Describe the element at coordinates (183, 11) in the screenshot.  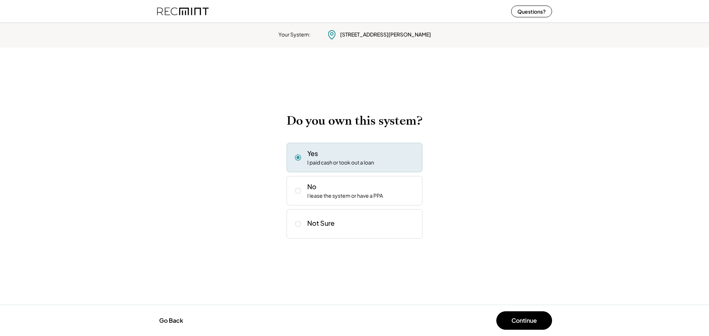
I see `img: recmint-logotype%403x%20%281%29.jpeg` at that location.